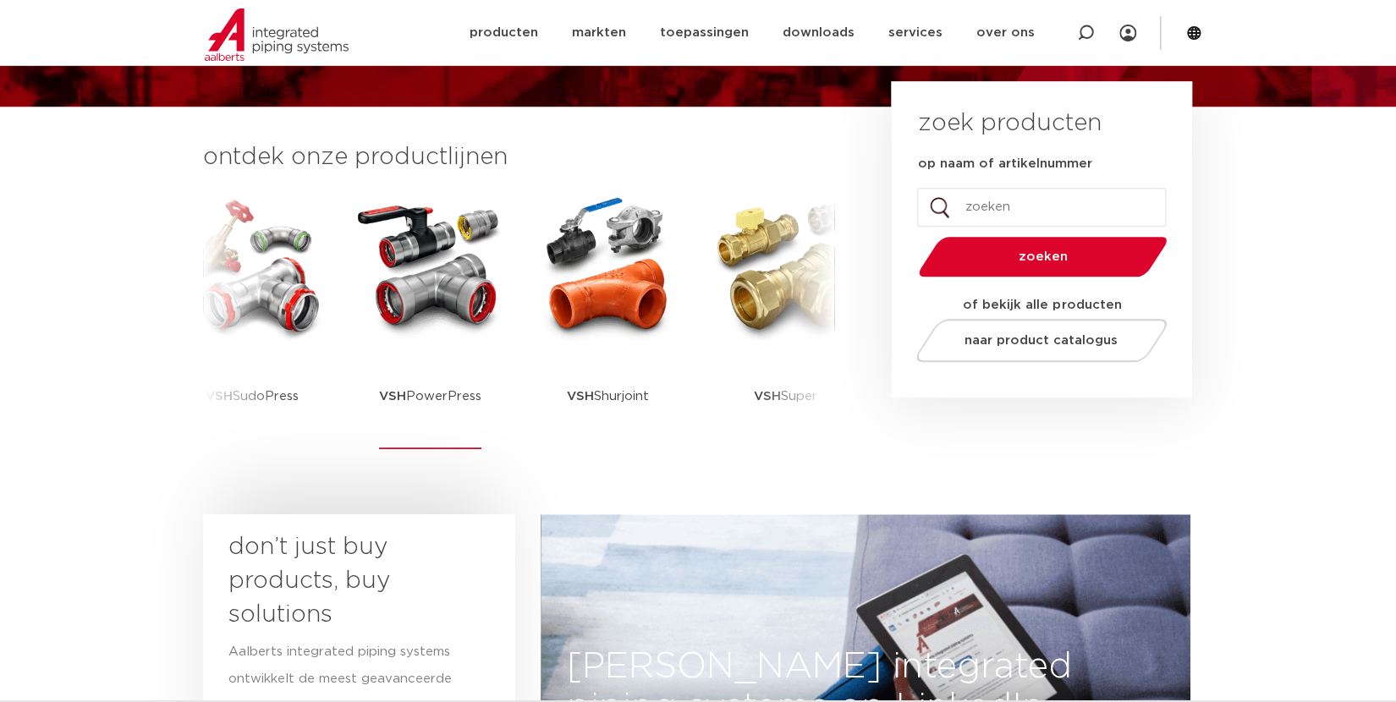 This screenshot has height=702, width=1396. I want to click on p: Super, so click(785, 396).